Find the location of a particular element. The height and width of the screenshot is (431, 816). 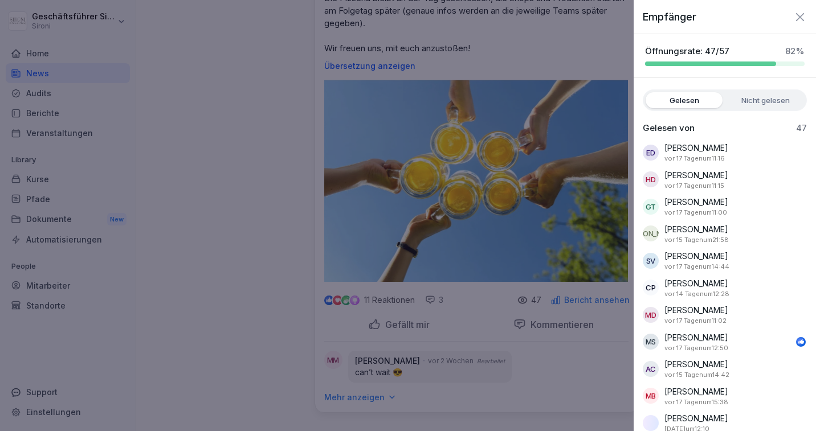

div: ED is located at coordinates (651, 153).